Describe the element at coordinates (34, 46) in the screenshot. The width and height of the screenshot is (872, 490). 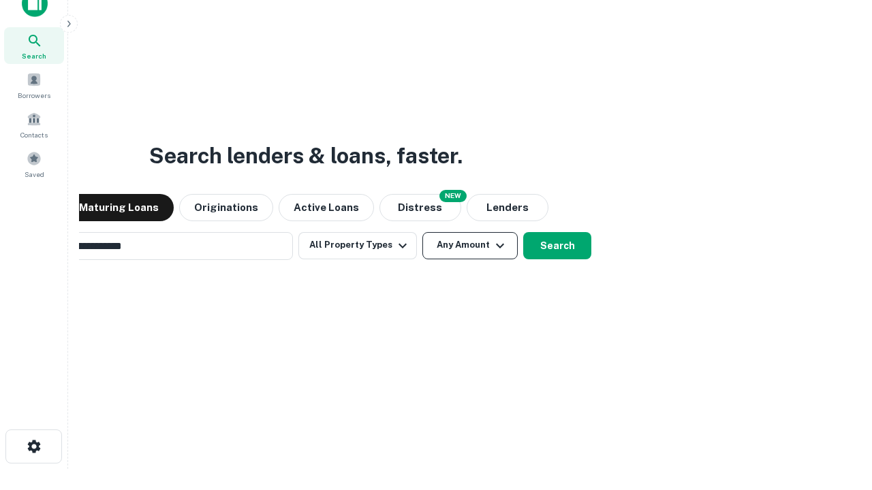
I see `div: Search` at that location.